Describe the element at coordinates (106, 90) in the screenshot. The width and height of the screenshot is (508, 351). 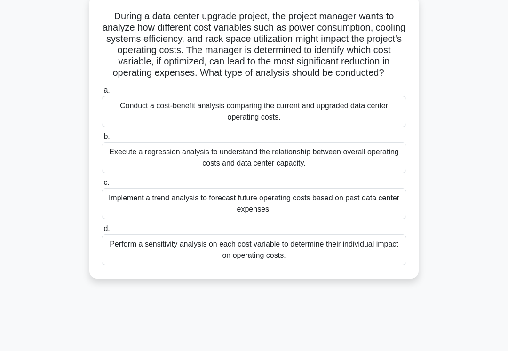
I see `span: a.` at that location.